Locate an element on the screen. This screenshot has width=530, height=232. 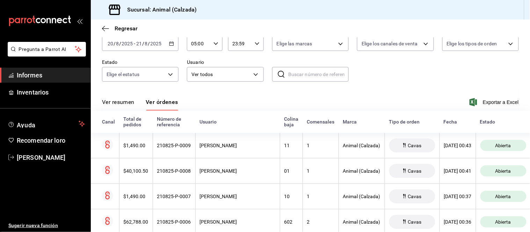
font: Inventarios is located at coordinates (33, 92).